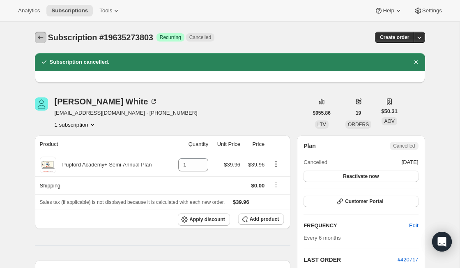 The height and width of the screenshot is (268, 460). Describe the element at coordinates (110, 11) in the screenshot. I see `button: Tools` at that location.